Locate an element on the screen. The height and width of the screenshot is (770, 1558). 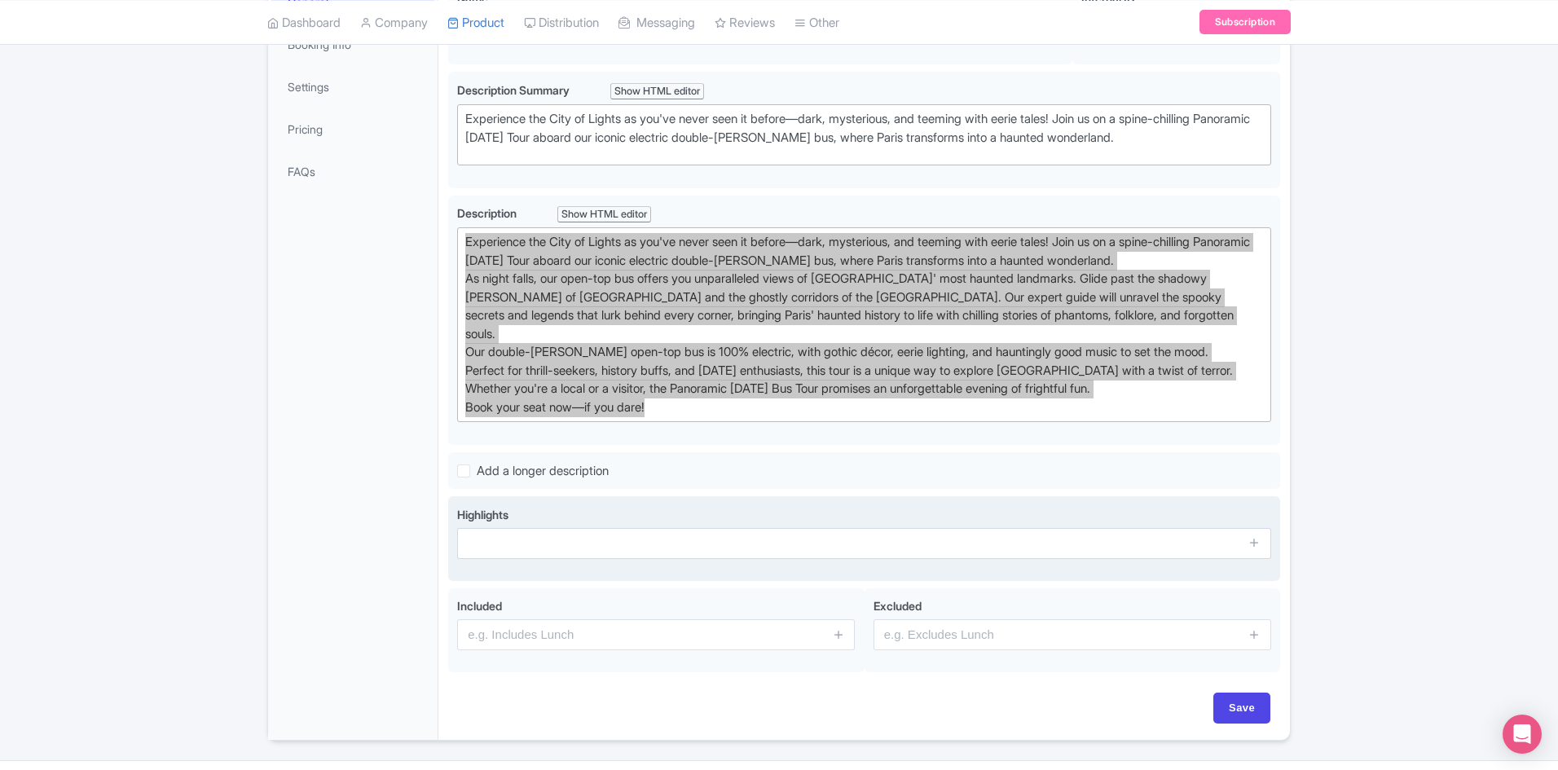
span: Highlights is located at coordinates (482, 514).